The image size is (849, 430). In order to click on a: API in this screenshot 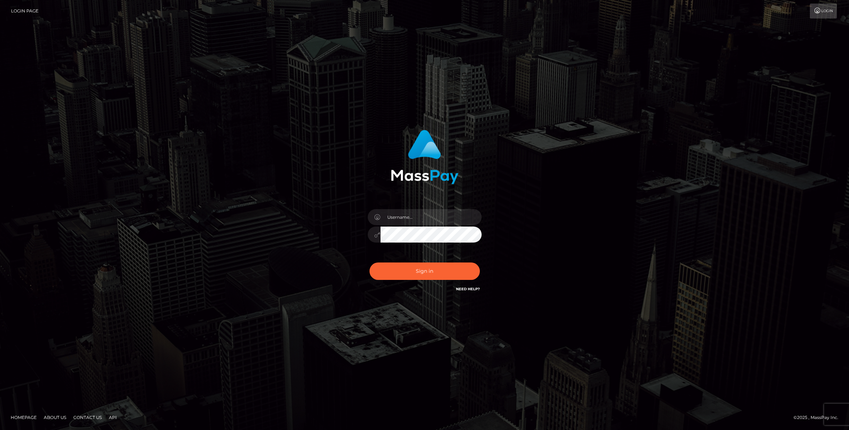, I will do `click(113, 417)`.